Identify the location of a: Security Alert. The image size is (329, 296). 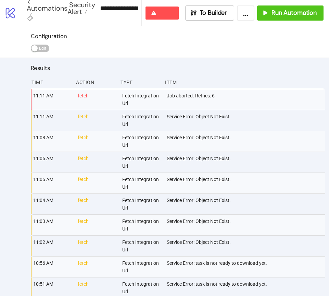
(82, 8).